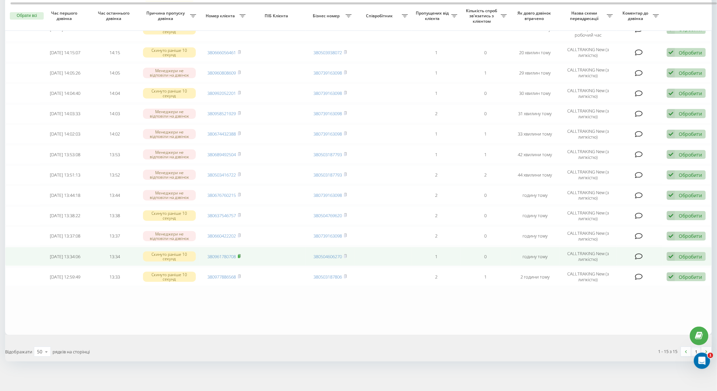 The width and height of the screenshot is (717, 391). I want to click on a: 380504769620, so click(328, 216).